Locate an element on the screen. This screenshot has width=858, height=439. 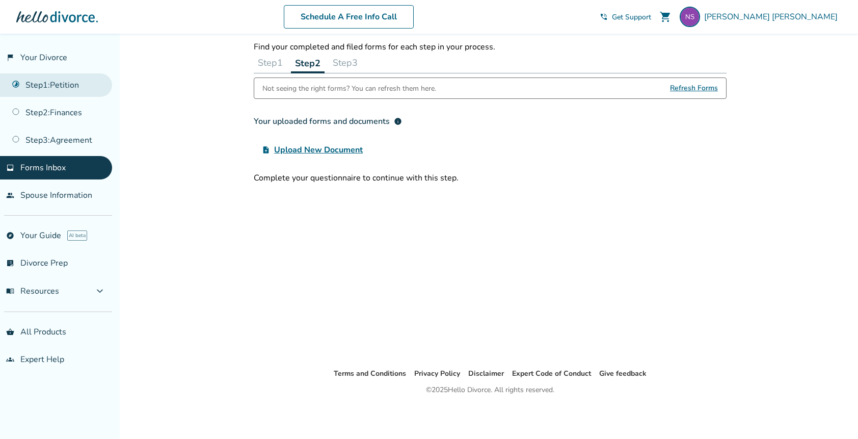
a: phone_in_talkGet Support is located at coordinates (625, 17).